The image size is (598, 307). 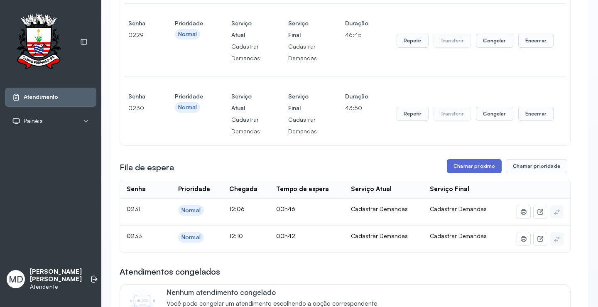 I want to click on p: Nenhum atendimento congelado, so click(x=276, y=292).